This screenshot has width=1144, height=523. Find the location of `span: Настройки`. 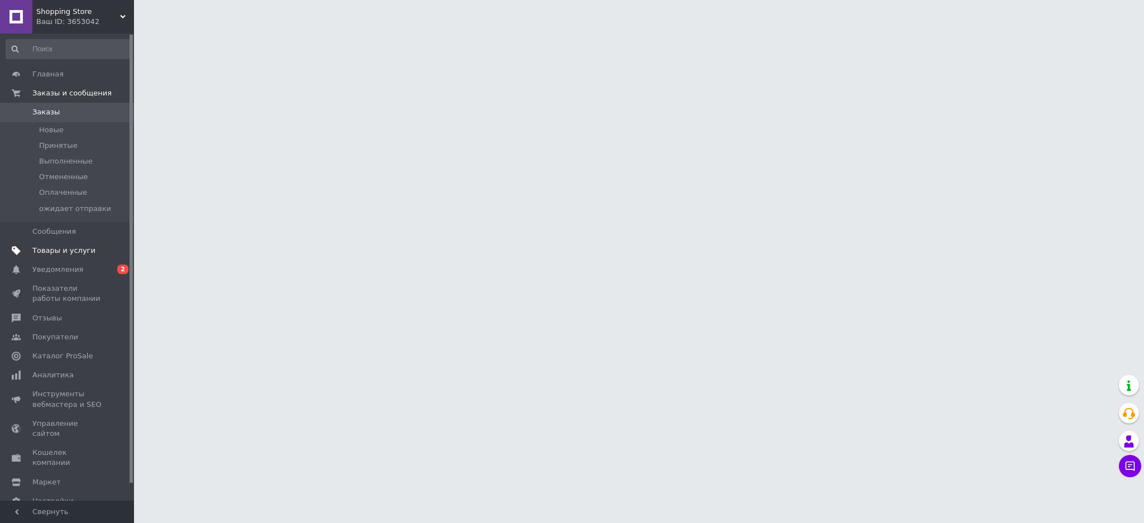

span: Настройки is located at coordinates (52, 501).